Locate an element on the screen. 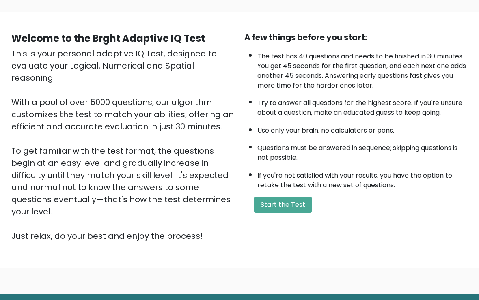  div: This is your personal adaptive IQ Test, designed to evaluate your Logical, Numerical and Spatial ... is located at coordinates (123, 145).